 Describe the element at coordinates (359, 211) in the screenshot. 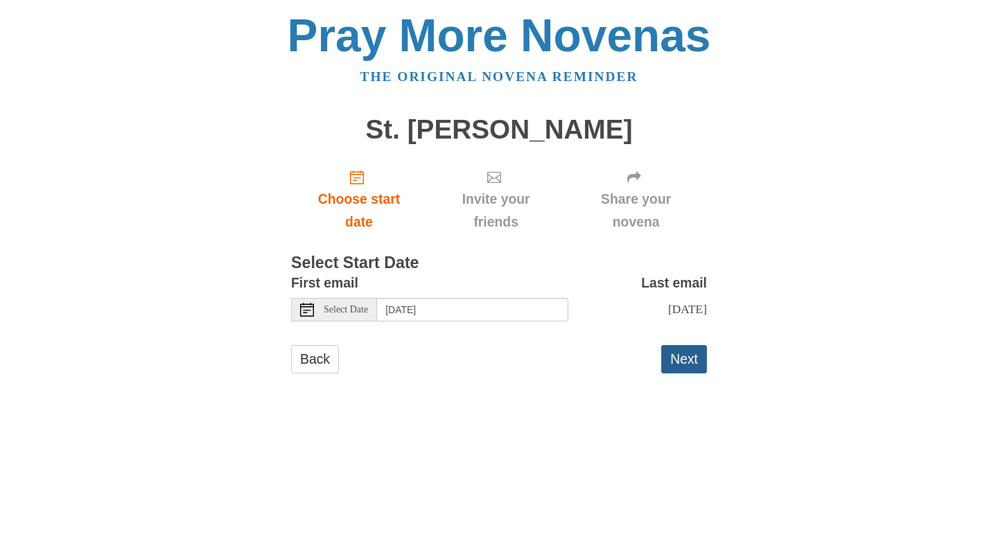

I see `span: Choose start date` at that location.